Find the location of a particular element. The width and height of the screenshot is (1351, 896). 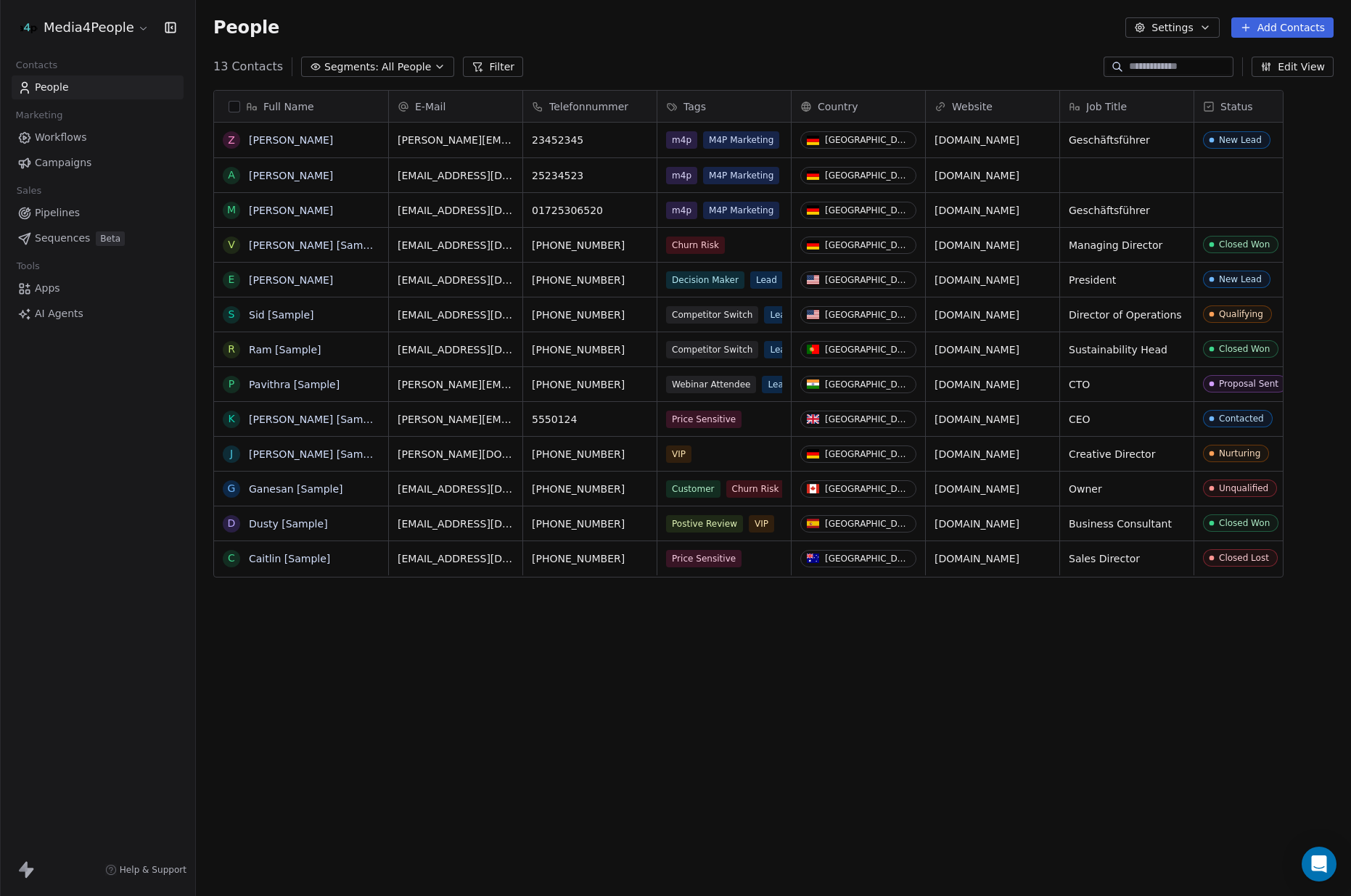

a: Dusty [Sample] is located at coordinates (288, 524).